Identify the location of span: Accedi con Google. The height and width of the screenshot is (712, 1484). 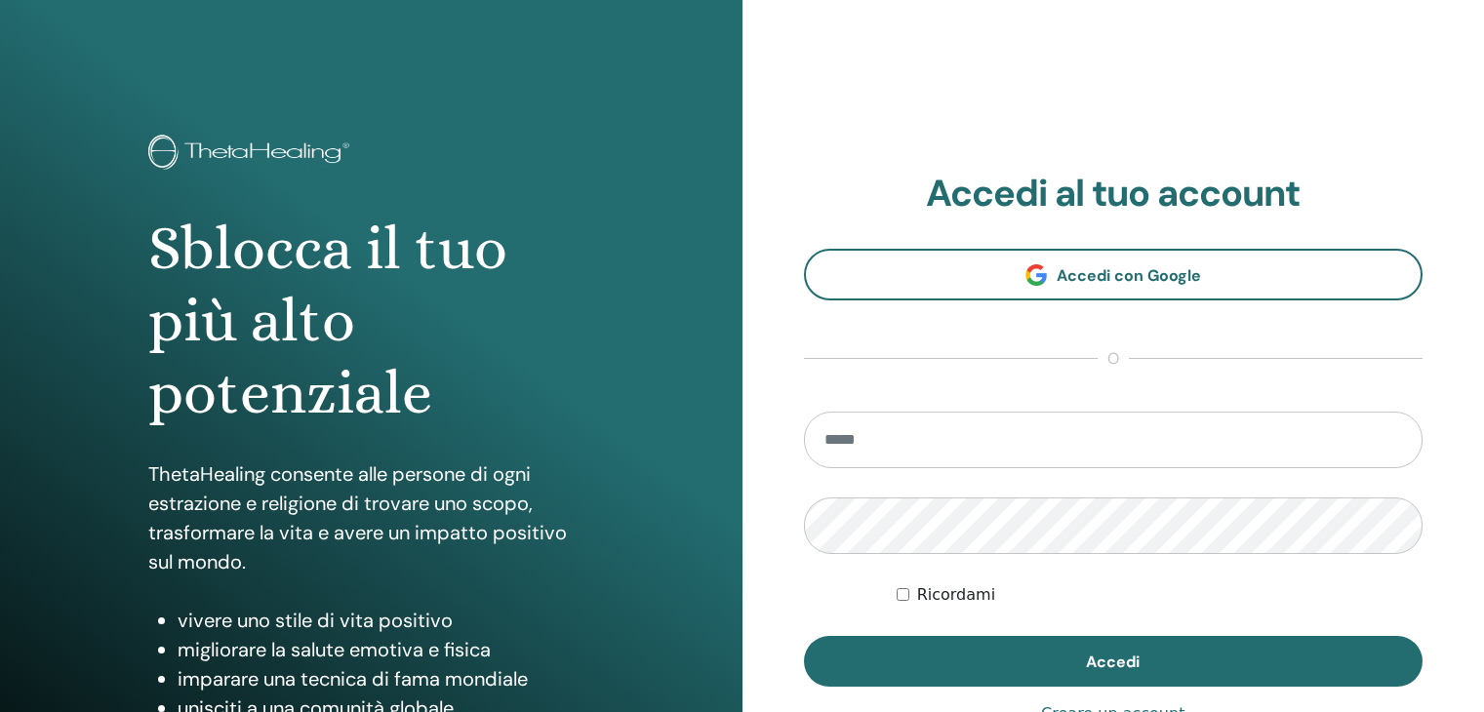
(1129, 275).